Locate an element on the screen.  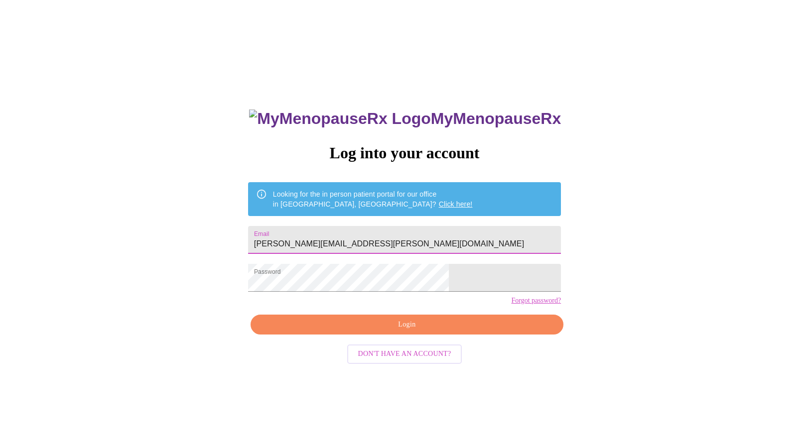
h3: MyMenopauseRx is located at coordinates (405, 119).